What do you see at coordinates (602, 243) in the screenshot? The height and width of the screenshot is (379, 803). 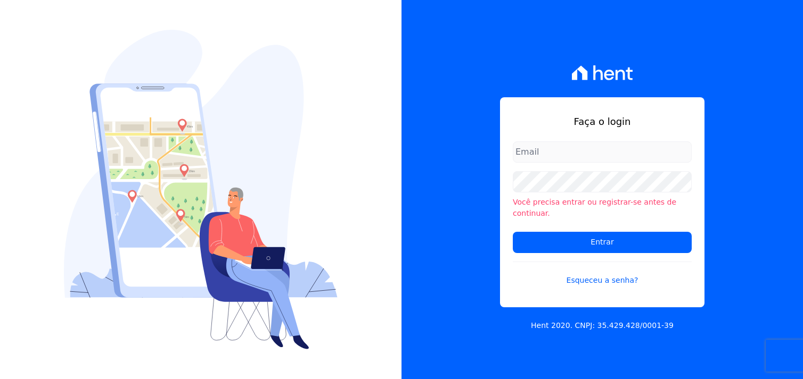 I see `input: Entrar` at bounding box center [602, 243].